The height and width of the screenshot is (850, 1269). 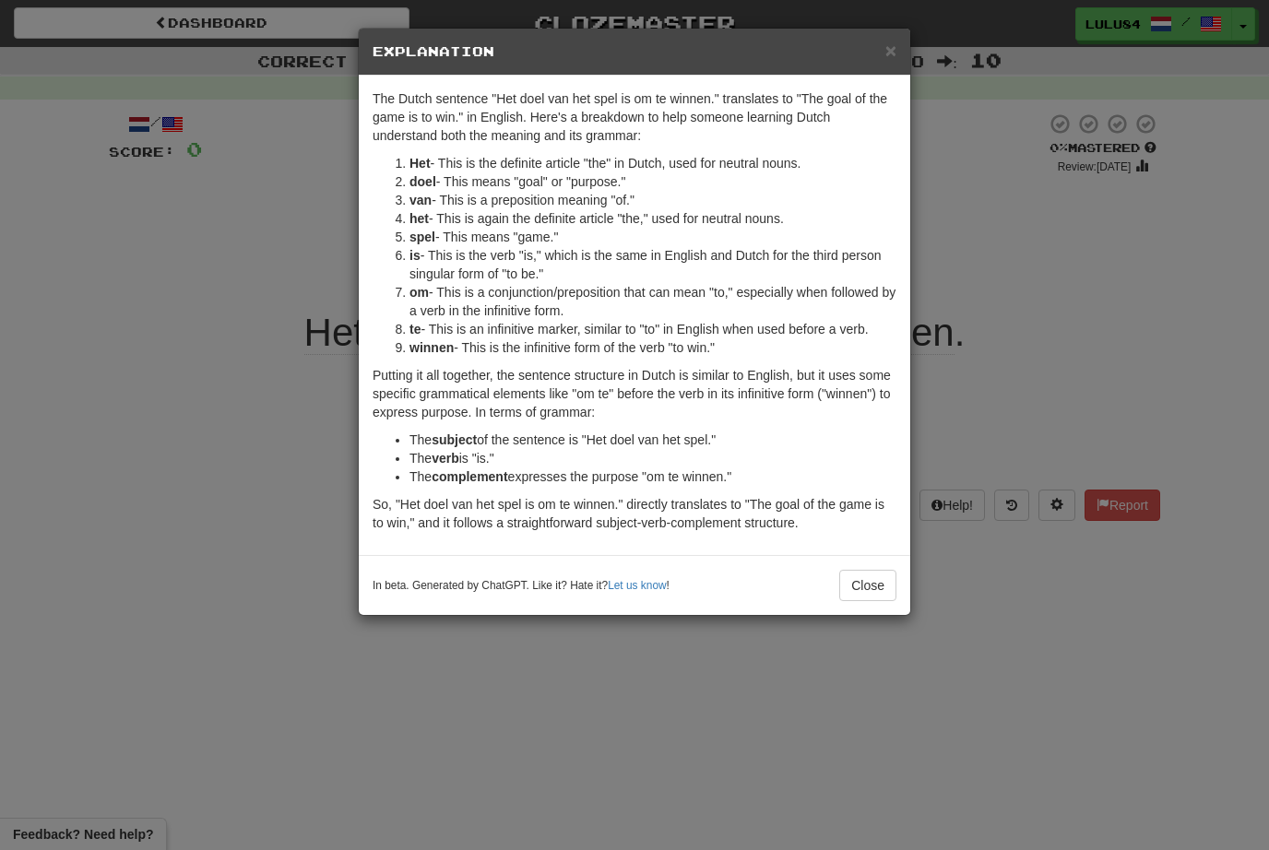 What do you see at coordinates (415, 329) in the screenshot?
I see `strong: te` at bounding box center [415, 329].